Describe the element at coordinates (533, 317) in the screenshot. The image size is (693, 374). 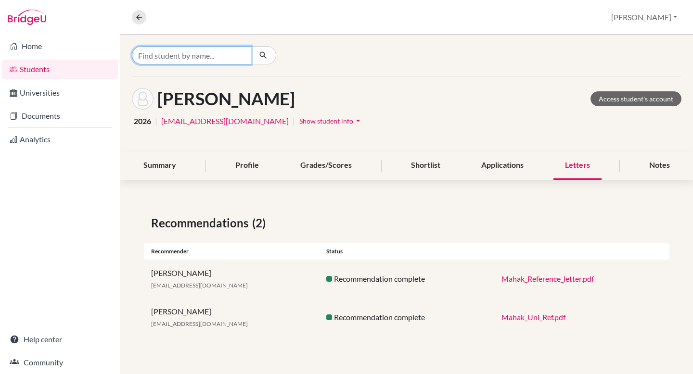
I see `a: Mahak_Uni_Ref.pdf` at that location.